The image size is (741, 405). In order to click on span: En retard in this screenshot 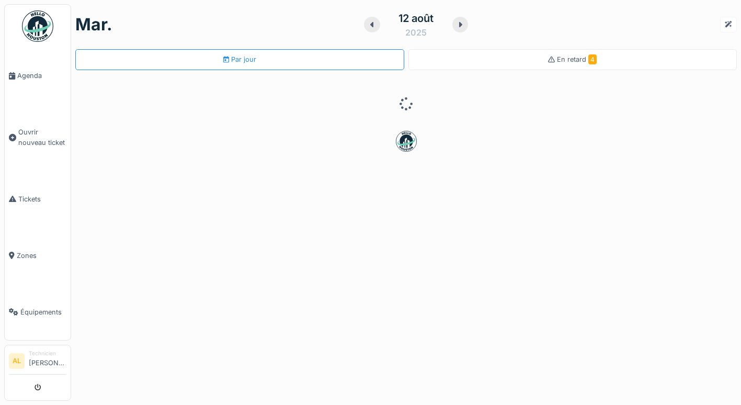, I will do `click(577, 59)`.